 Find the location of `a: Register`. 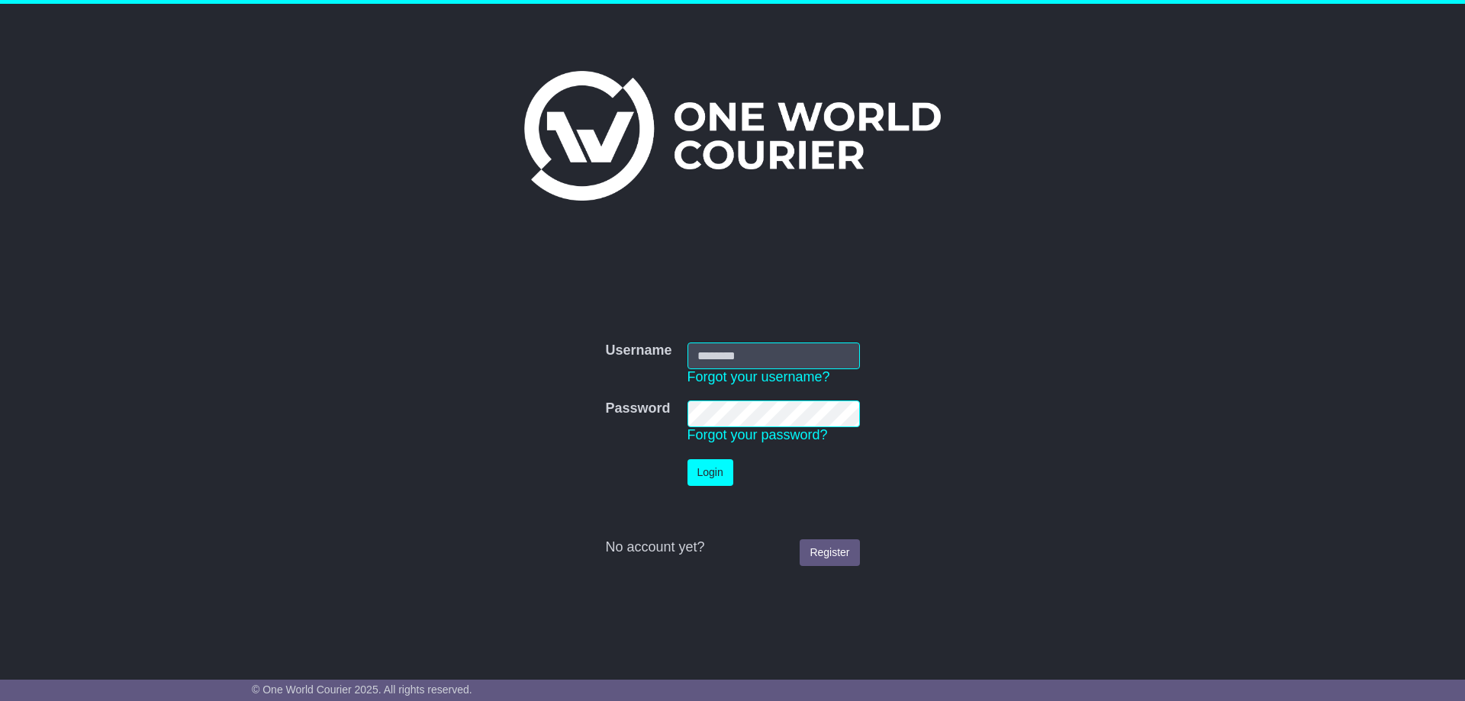

a: Register is located at coordinates (829, 552).